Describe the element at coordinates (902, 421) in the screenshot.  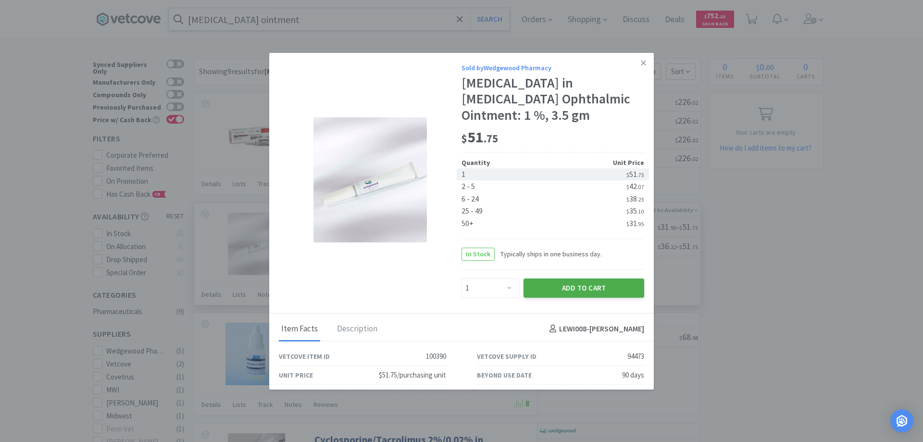
I see `div: Open Intercom Messenger` at that location.